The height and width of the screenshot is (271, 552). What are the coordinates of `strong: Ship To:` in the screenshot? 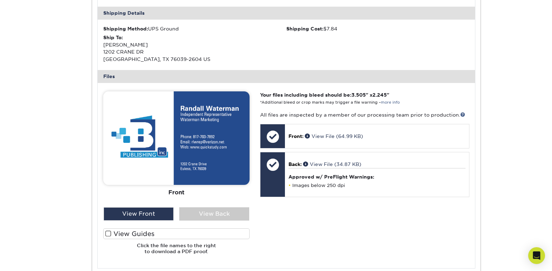 It's located at (113, 37).